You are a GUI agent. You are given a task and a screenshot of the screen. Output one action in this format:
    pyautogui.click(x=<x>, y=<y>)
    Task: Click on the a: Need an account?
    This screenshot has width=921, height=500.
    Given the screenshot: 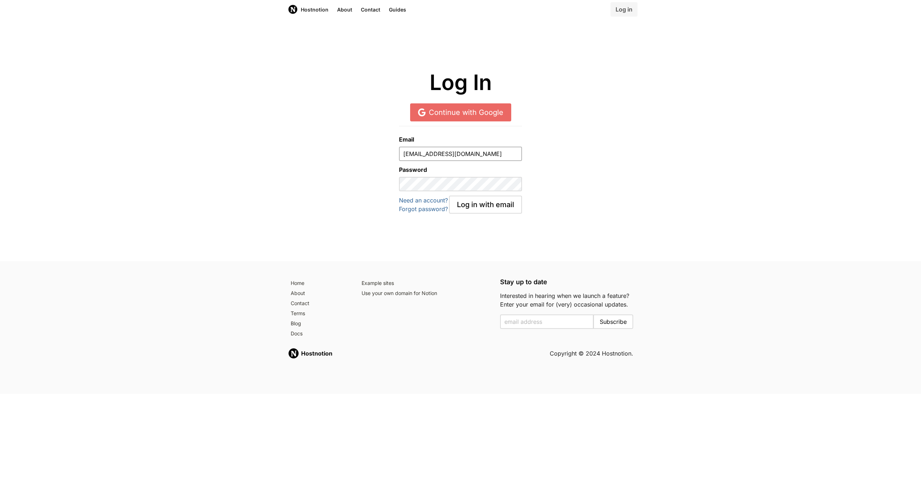 What is the action you would take?
    pyautogui.click(x=424, y=200)
    